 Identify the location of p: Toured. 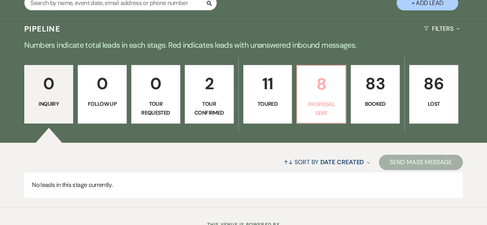
(268, 104).